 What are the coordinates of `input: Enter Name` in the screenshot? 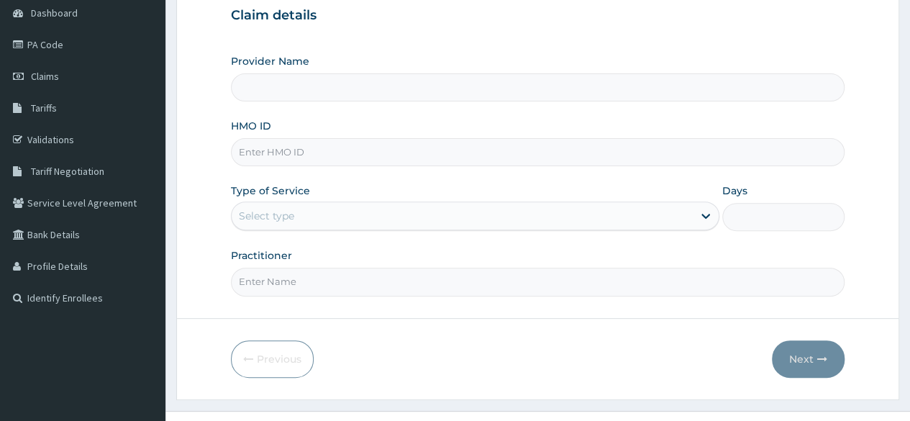 It's located at (538, 281).